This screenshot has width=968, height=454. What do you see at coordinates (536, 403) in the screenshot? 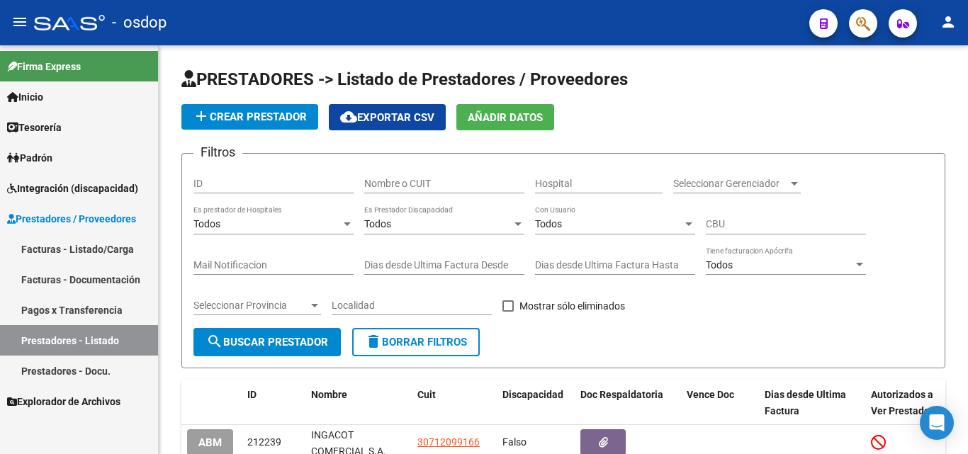
I see `datatable-header-cell: Discapacidad` at bounding box center [536, 403].